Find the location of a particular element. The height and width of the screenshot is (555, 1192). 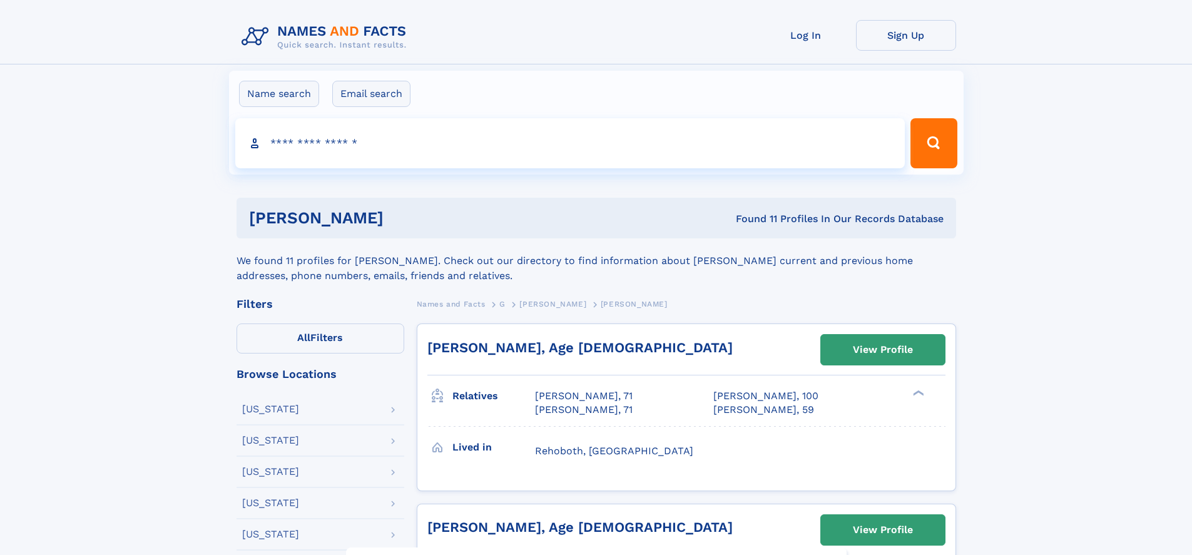

a: Sign Up is located at coordinates (906, 35).